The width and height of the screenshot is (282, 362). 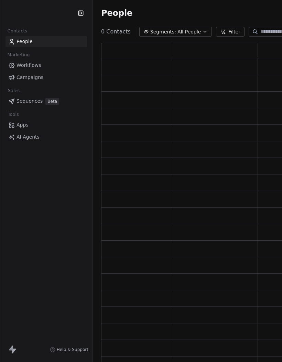 I want to click on span: Workflows, so click(x=29, y=65).